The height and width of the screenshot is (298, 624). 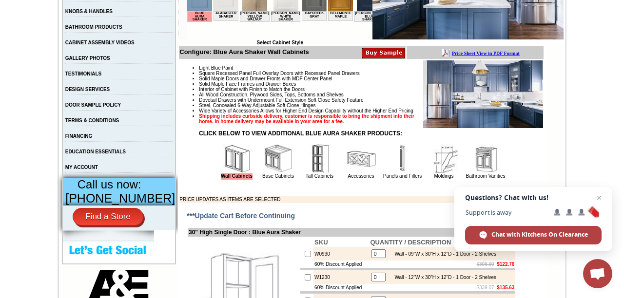 I want to click on span: Solid Maple Doors and Drawer Fronts with MDF Center Panel, so click(x=265, y=79).